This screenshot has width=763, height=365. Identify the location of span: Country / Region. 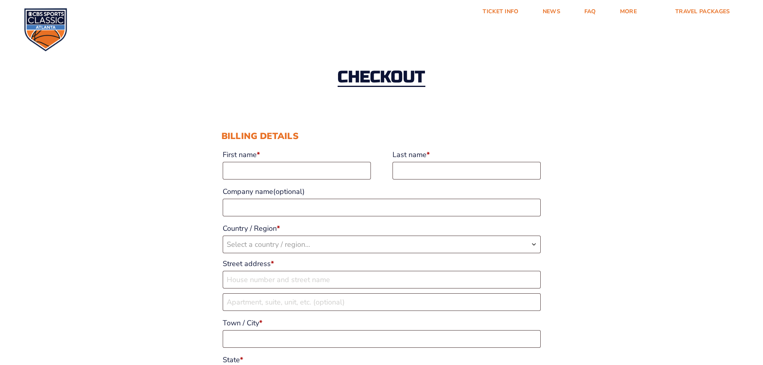
(382, 244).